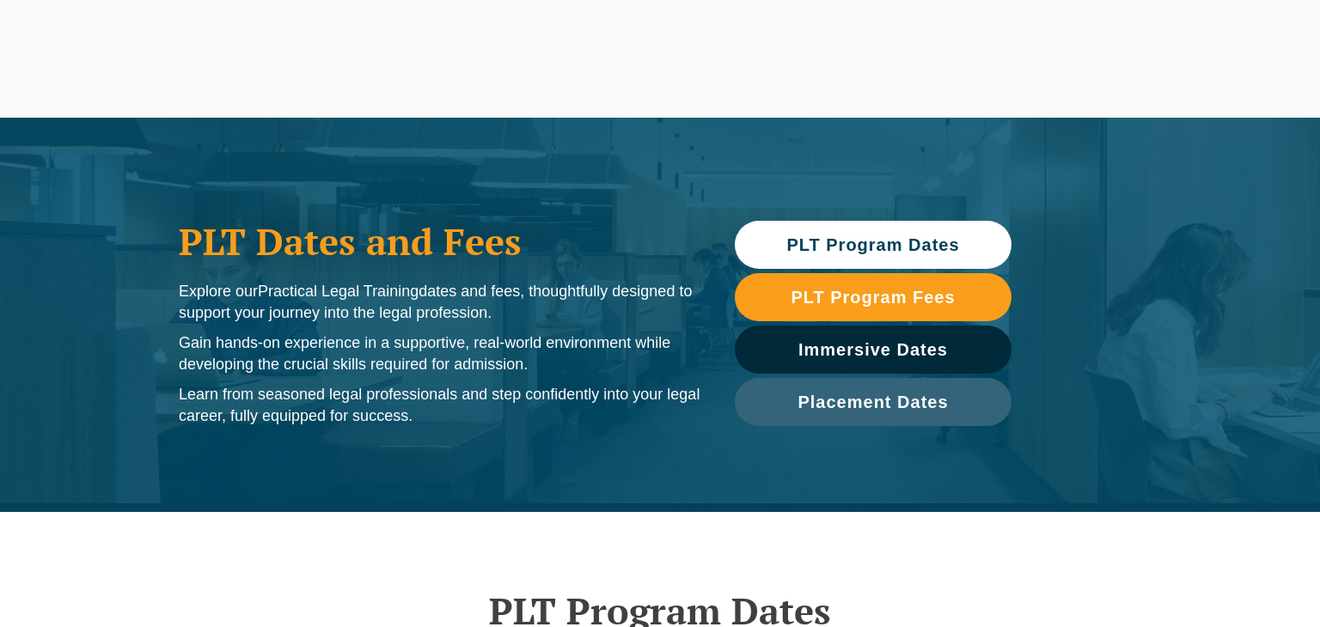 This screenshot has width=1320, height=627. Describe the element at coordinates (873, 402) in the screenshot. I see `a: Placement Dates` at that location.